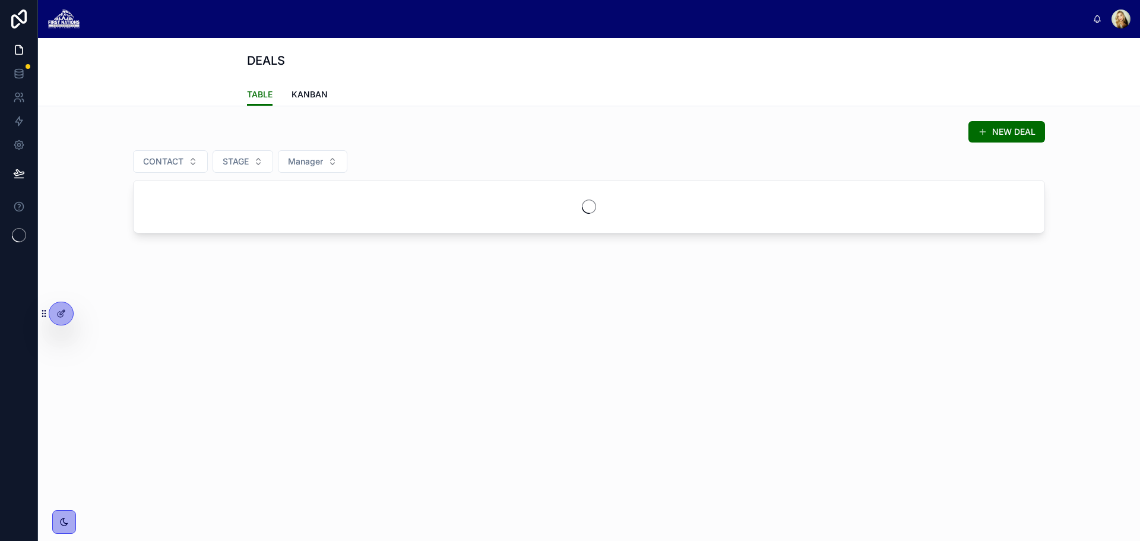  What do you see at coordinates (259, 95) in the screenshot?
I see `a: TABLE` at bounding box center [259, 95].